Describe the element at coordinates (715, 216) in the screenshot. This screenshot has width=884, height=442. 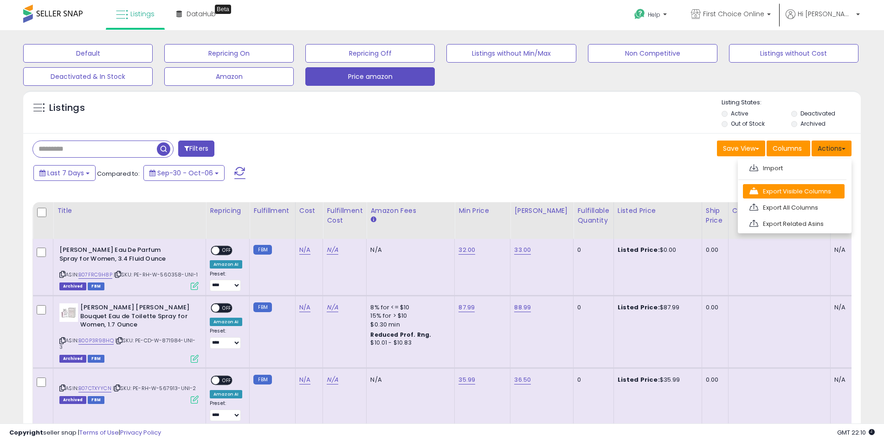
I see `div: Ship Price` at that location.